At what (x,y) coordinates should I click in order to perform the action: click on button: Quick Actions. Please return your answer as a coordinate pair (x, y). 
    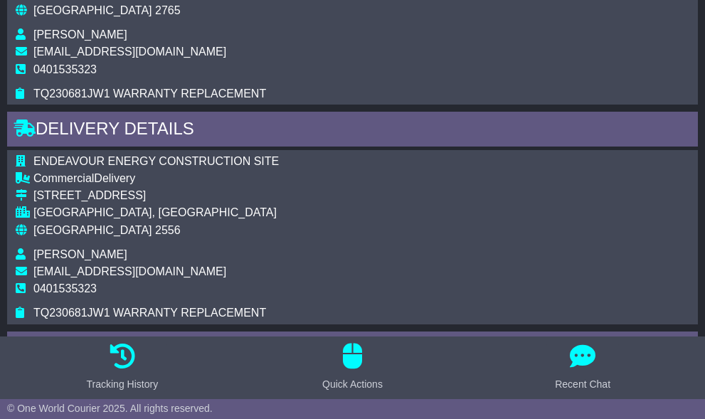
    Looking at the image, I should click on (352, 368).